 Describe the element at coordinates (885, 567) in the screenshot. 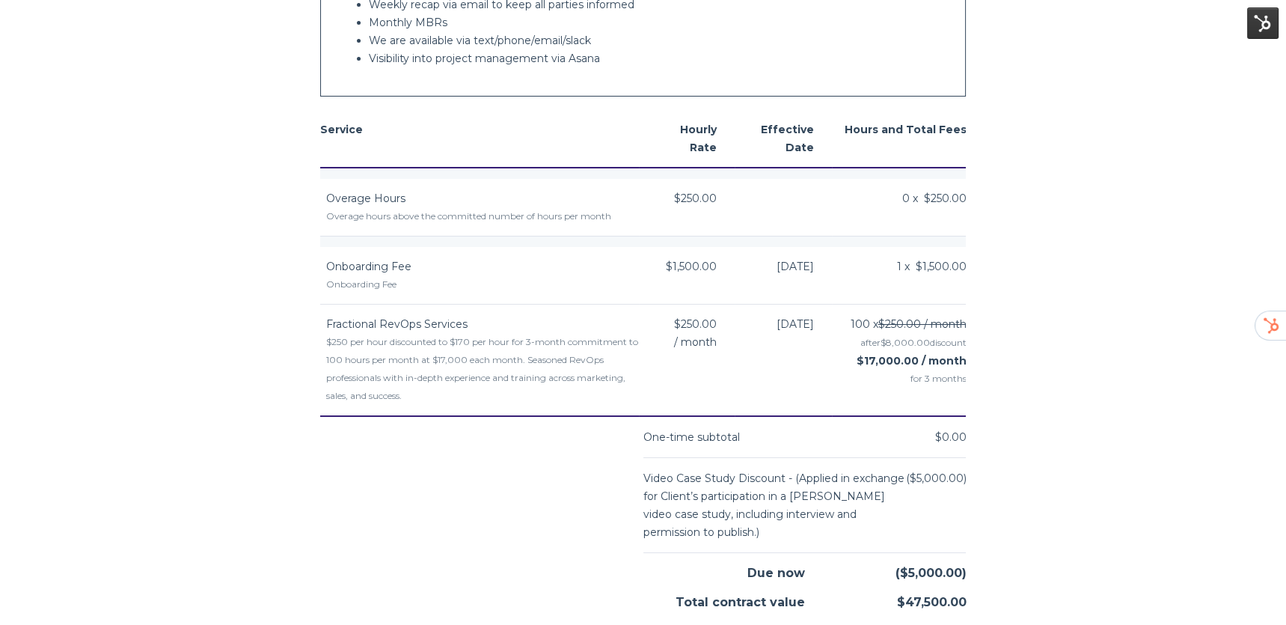

I see `div: ($5,000.00)` at that location.